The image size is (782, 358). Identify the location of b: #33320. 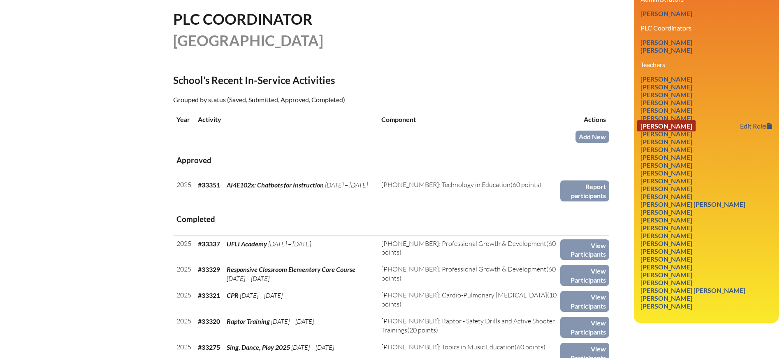
(209, 320).